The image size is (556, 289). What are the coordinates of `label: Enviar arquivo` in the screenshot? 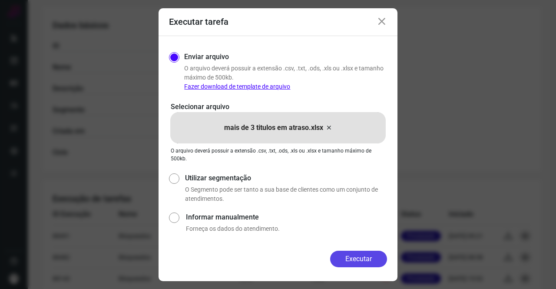 It's located at (206, 57).